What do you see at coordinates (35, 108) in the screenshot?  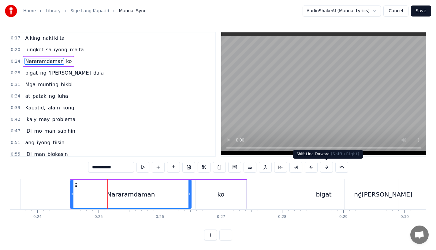 I see `span: Kapatid,` at bounding box center [35, 108].